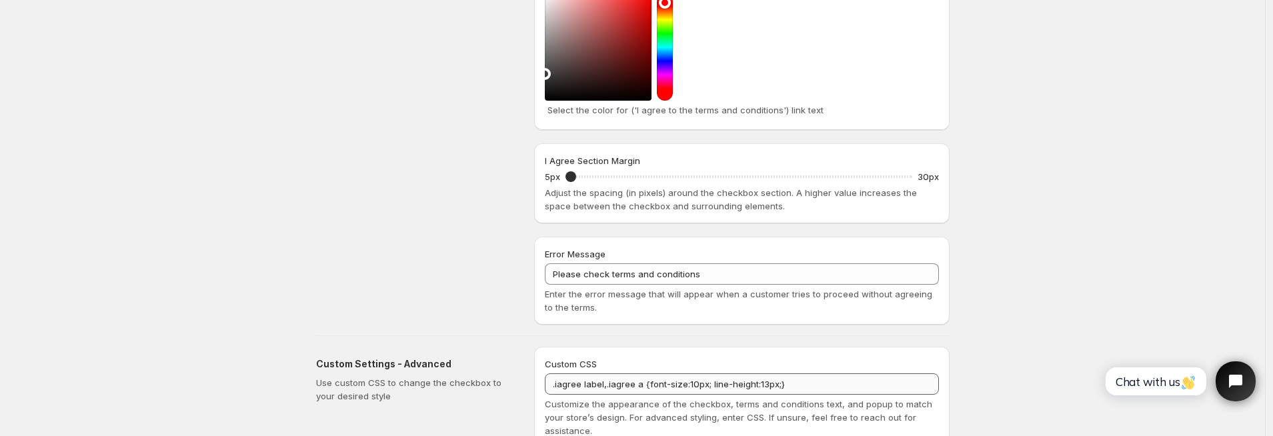  I want to click on button: Open chat widget, so click(145, 31).